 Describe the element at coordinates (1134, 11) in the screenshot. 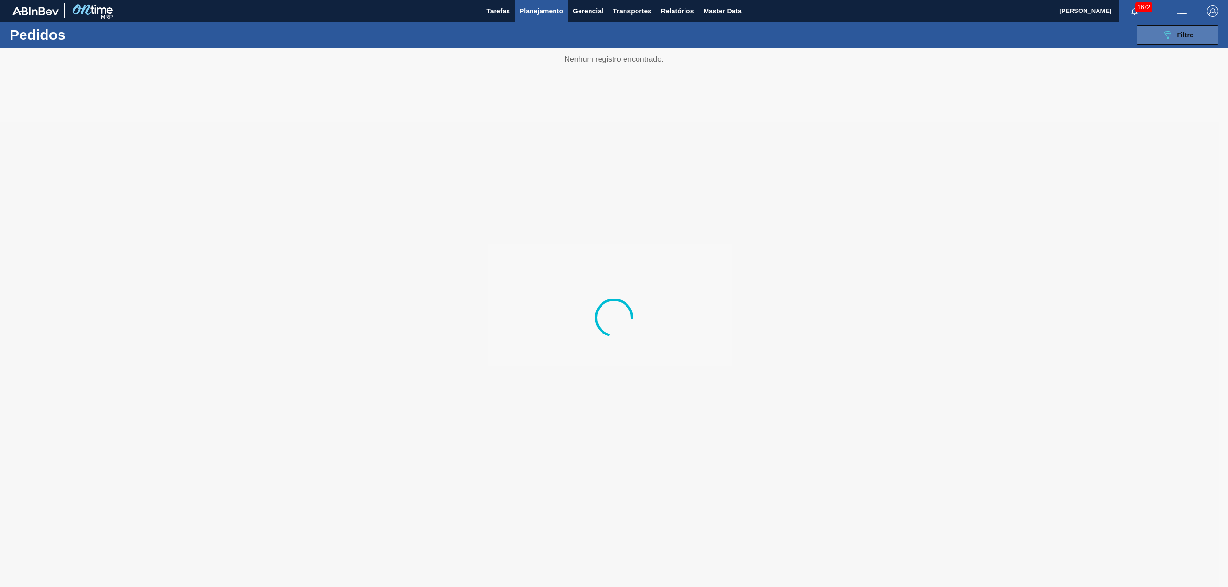

I see `button: Notificações` at that location.